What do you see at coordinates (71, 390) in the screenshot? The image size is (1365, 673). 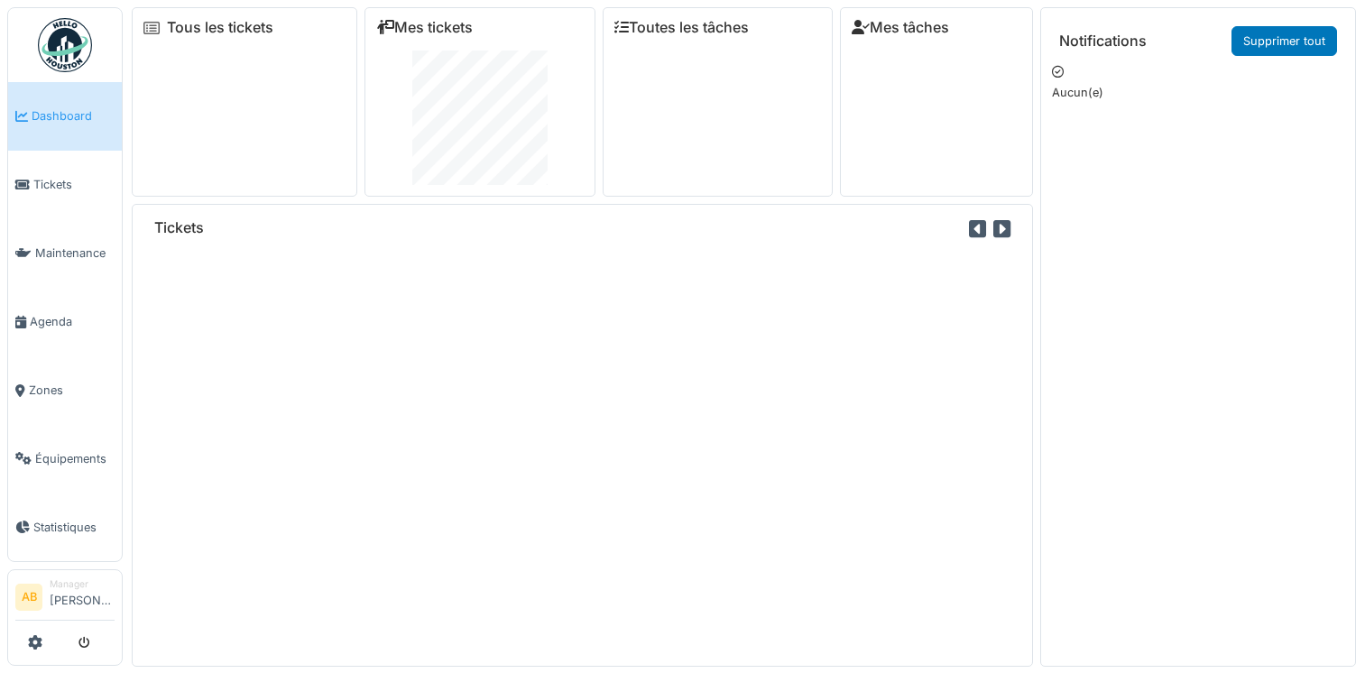 I see `span: Zones` at bounding box center [71, 390].